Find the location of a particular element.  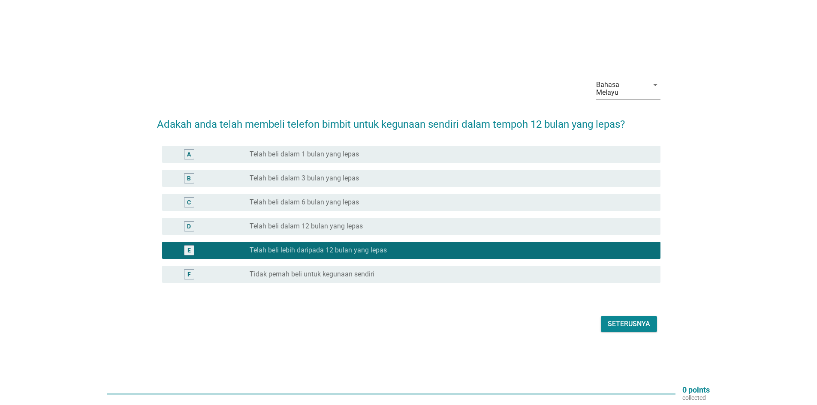

p: collected is located at coordinates (696, 398).